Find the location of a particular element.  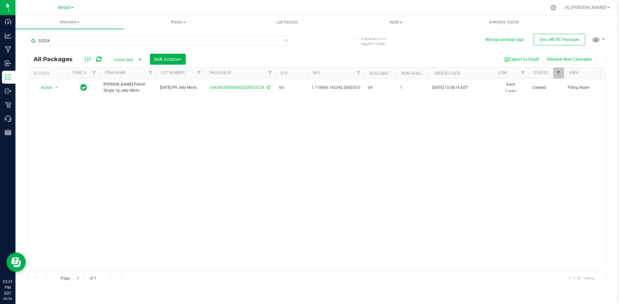

div: Manage settings is located at coordinates (553, 7).